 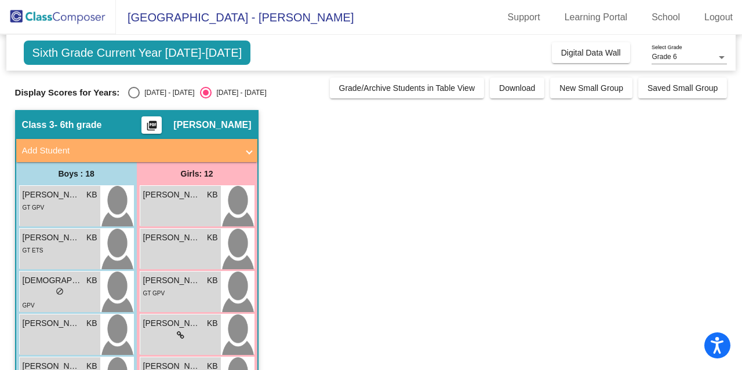 What do you see at coordinates (197, 93) in the screenshot?
I see `mat-radio-group: Select an option` at bounding box center [197, 93].